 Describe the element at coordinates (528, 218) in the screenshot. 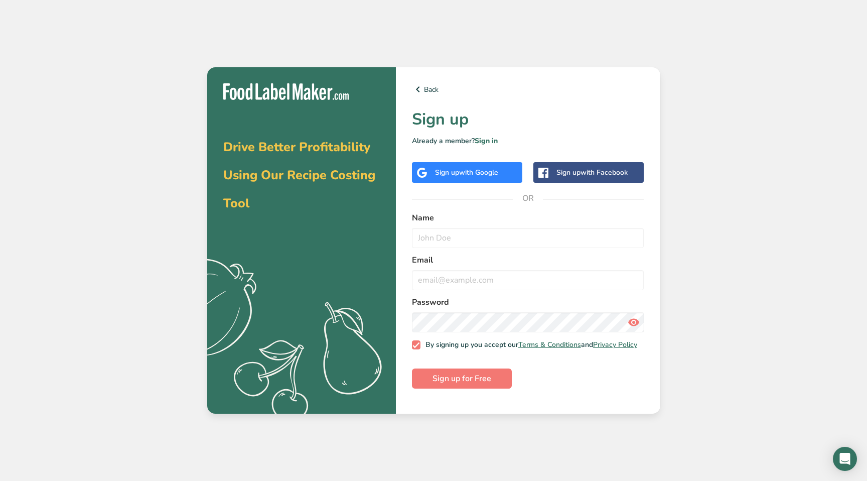

I see `label: Name` at that location.